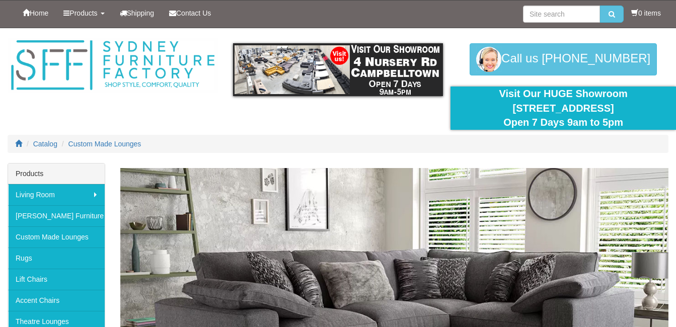  Describe the element at coordinates (35, 13) in the screenshot. I see `a: Home` at that location.